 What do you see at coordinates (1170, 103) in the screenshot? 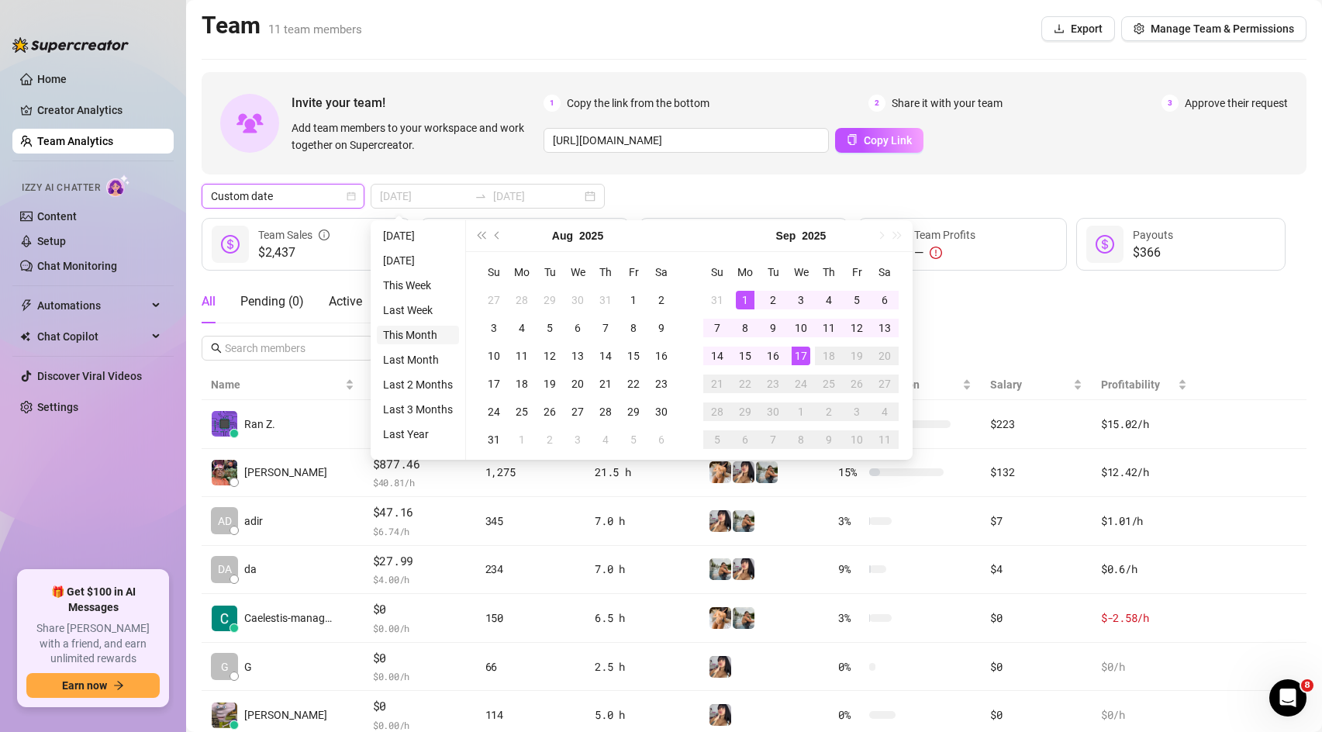
I see `span: 3` at bounding box center [1170, 103].